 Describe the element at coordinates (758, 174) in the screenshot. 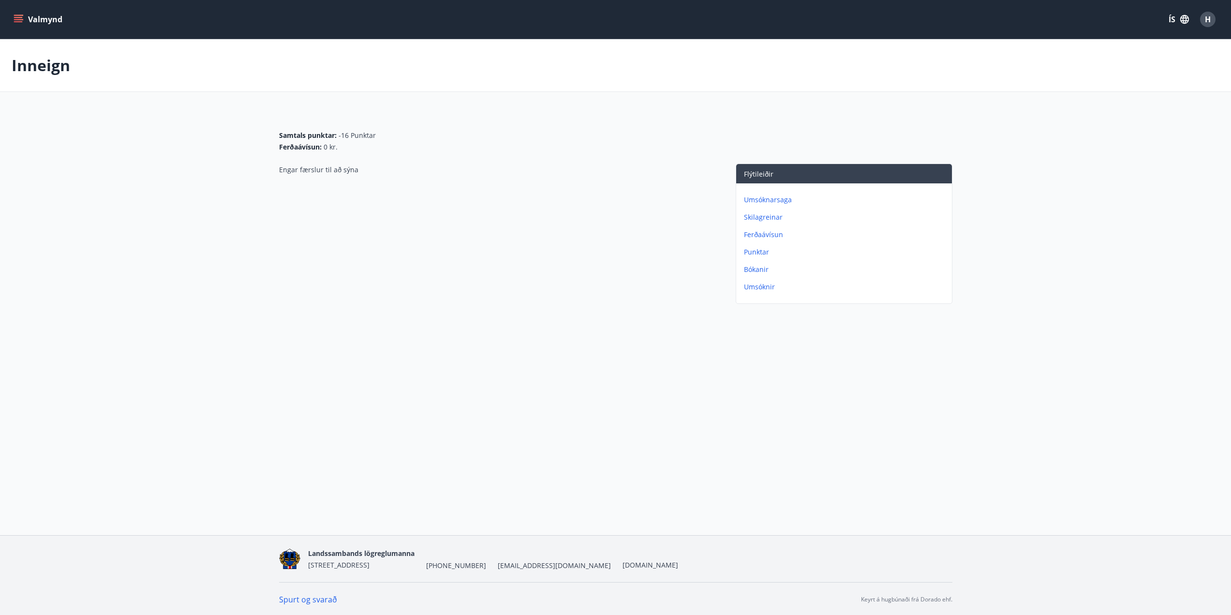

I see `span: Flýtileiðir` at that location.